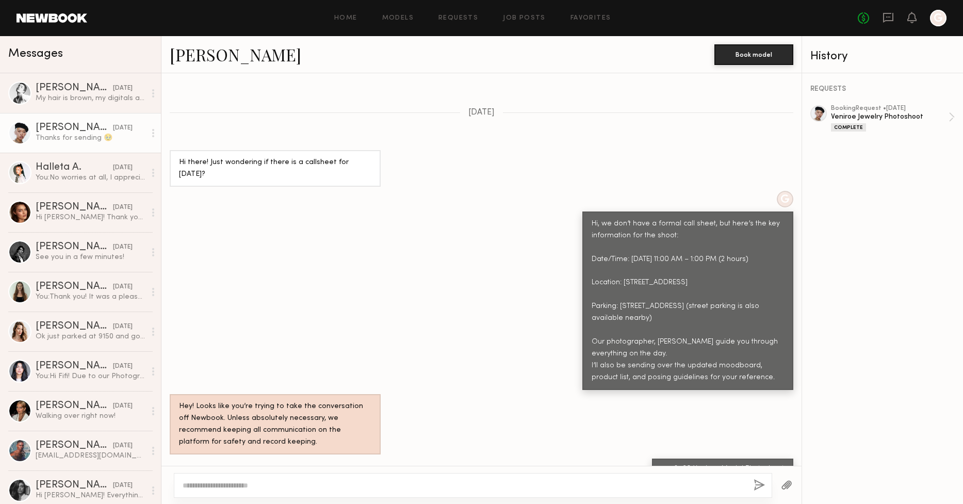 Image resolution: width=963 pixels, height=504 pixels. What do you see at coordinates (346, 18) in the screenshot?
I see `a: Home` at bounding box center [346, 18].